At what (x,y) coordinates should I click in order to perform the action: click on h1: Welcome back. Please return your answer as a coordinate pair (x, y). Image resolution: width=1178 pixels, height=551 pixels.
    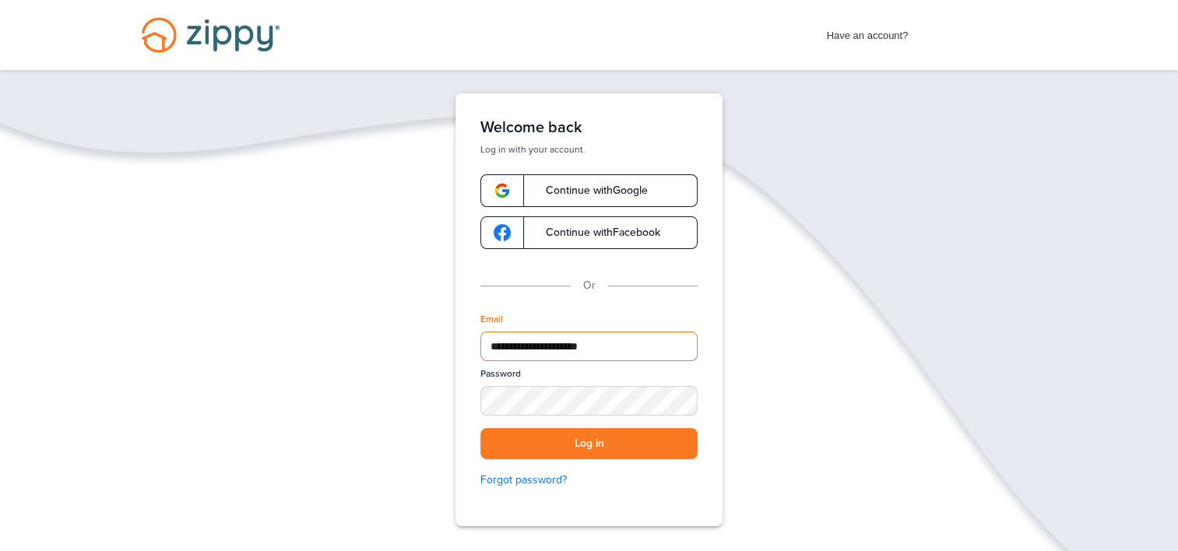
    Looking at the image, I should click on (588, 128).